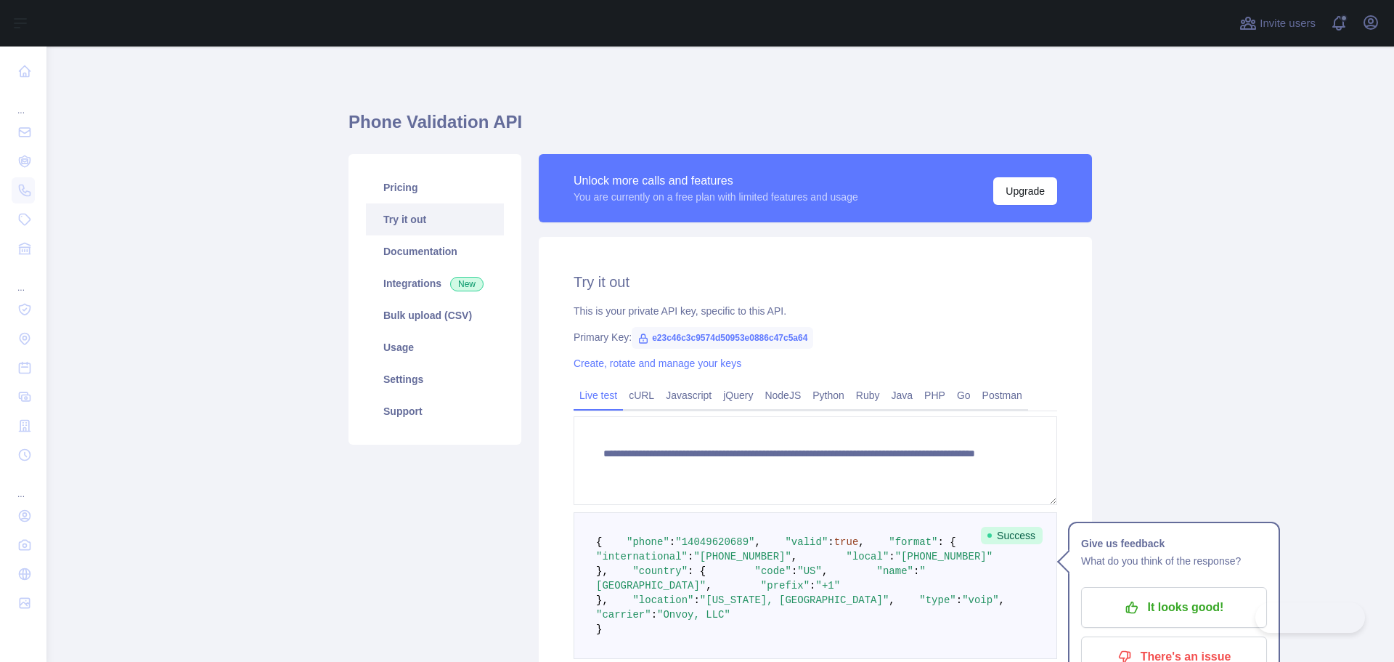  Describe the element at coordinates (624, 614) in the screenshot. I see `span: "carrier"` at that location.